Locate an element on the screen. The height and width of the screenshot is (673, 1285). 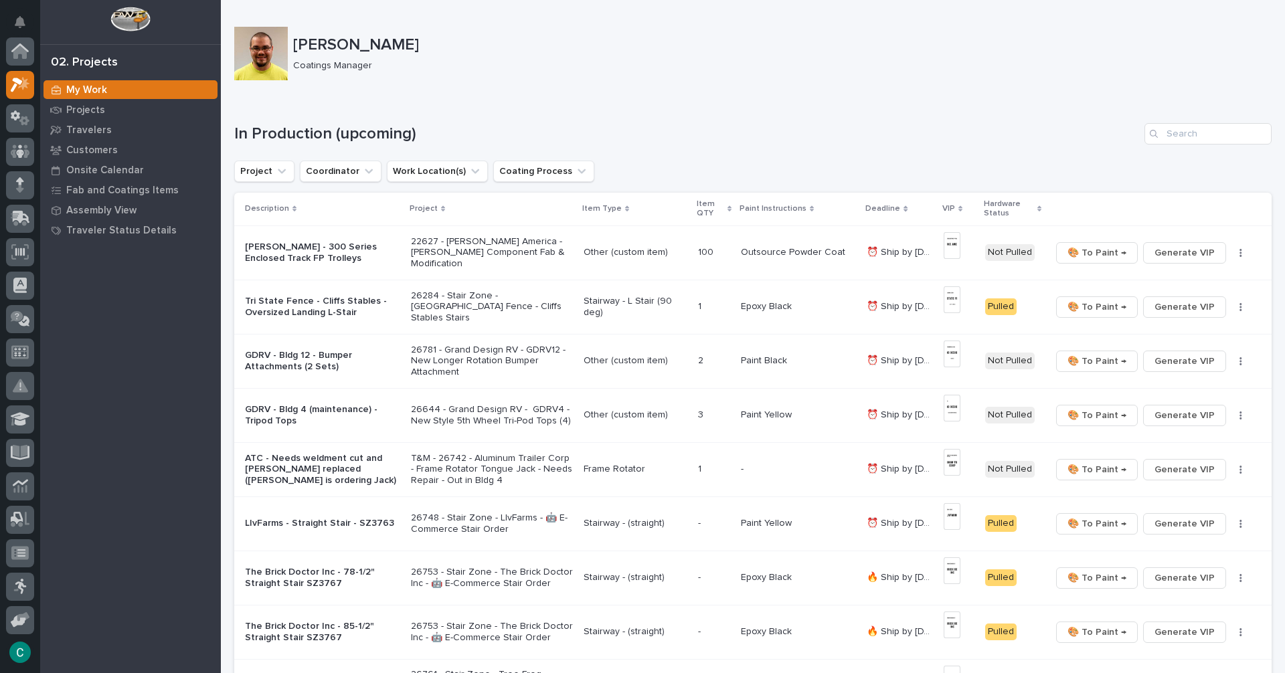
p: Assembly View is located at coordinates (101, 211).